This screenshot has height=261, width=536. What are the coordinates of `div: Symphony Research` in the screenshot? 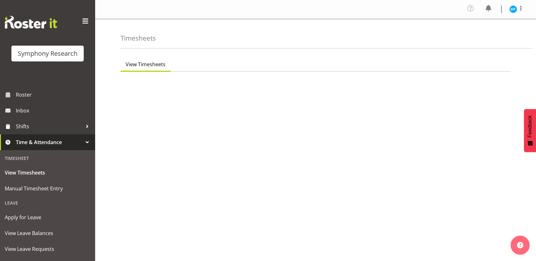 It's located at (48, 54).